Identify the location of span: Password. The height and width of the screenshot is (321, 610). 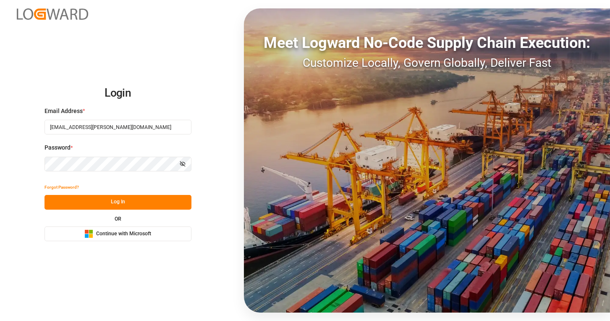
(58, 147).